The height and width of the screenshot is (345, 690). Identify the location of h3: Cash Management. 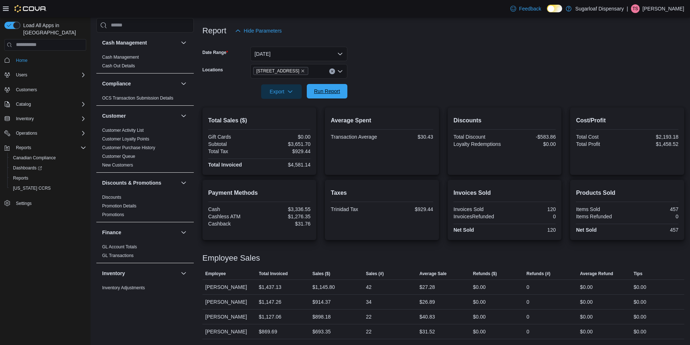
(125, 43).